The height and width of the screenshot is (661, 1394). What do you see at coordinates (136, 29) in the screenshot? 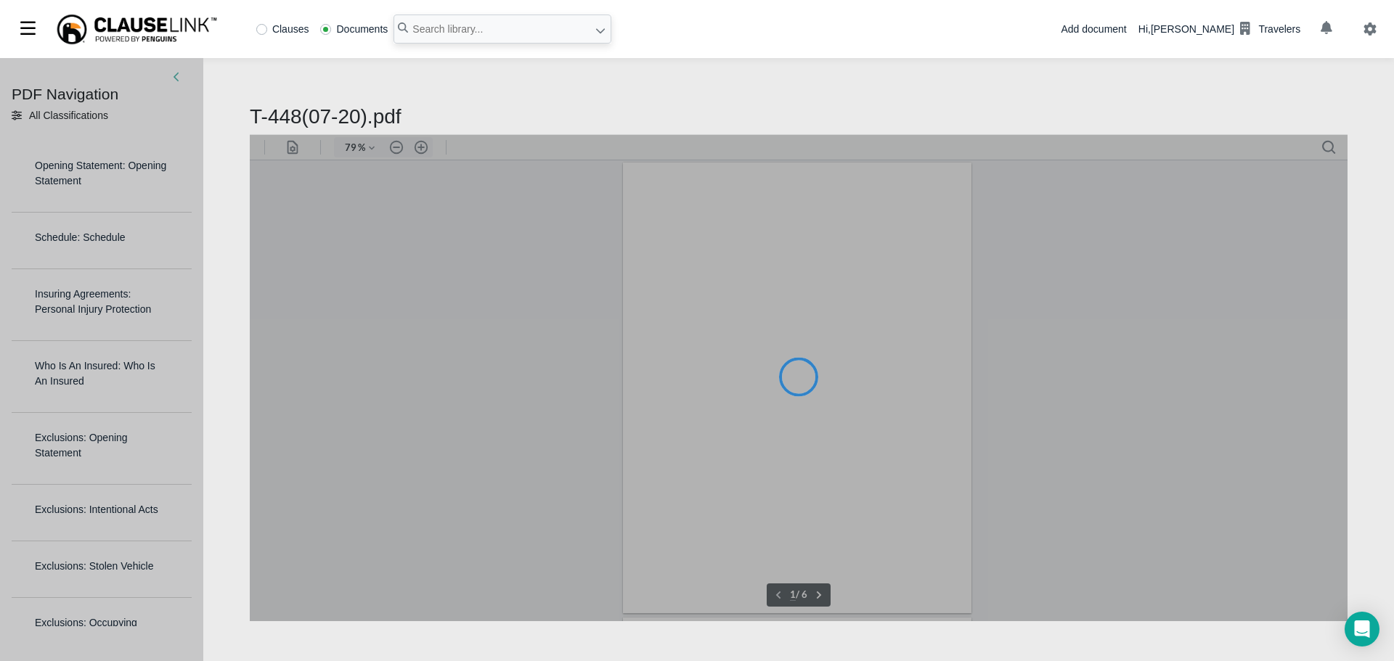
I see `img: ClauseLink` at bounding box center [136, 29].